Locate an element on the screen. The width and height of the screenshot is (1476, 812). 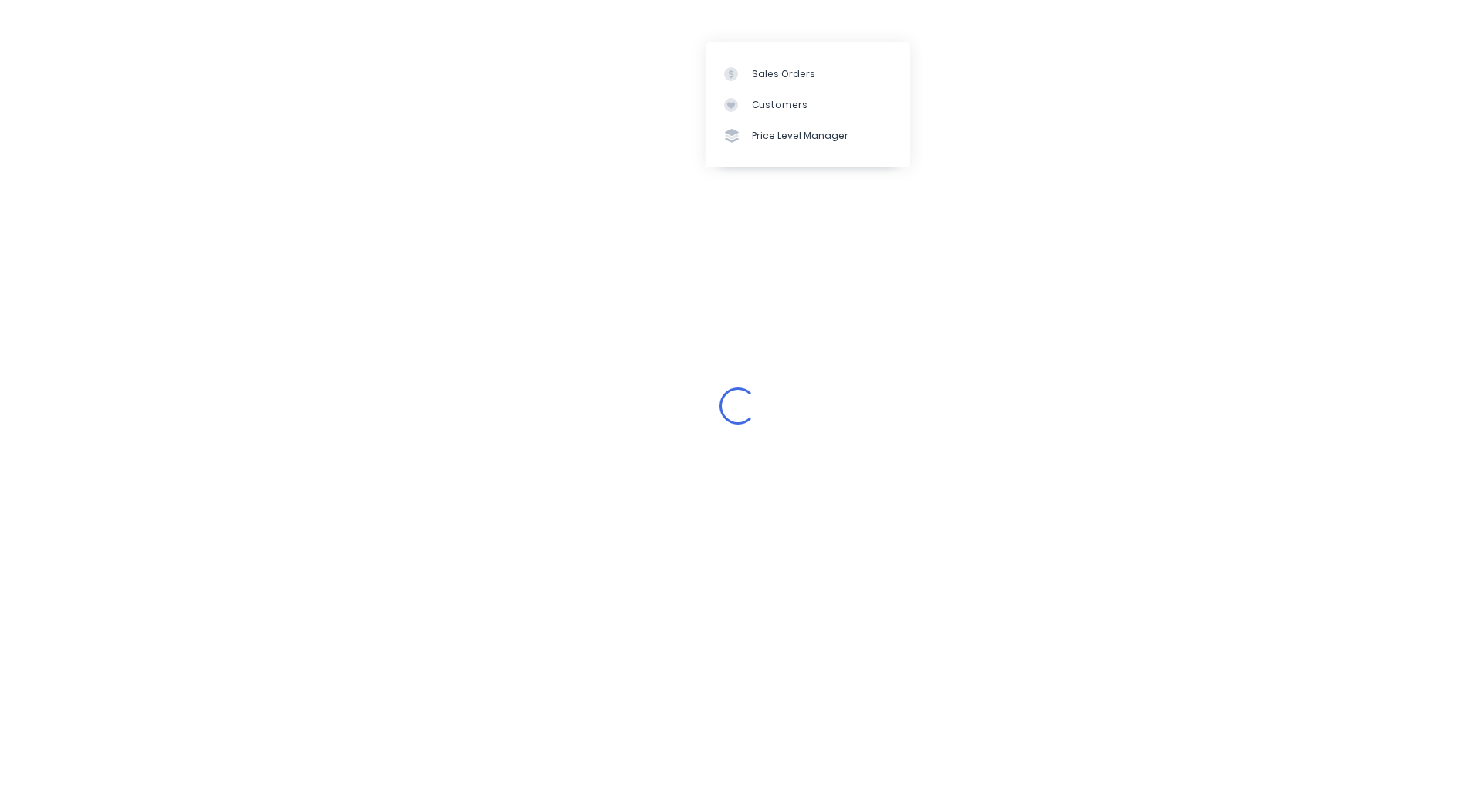
div: Customers is located at coordinates (779, 105).